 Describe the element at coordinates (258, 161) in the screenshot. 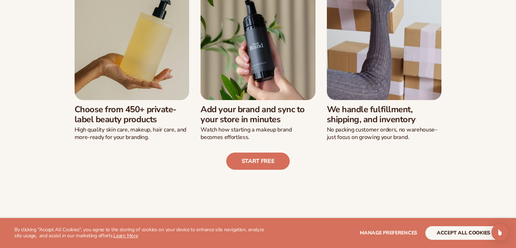

I see `a: Start free` at that location.